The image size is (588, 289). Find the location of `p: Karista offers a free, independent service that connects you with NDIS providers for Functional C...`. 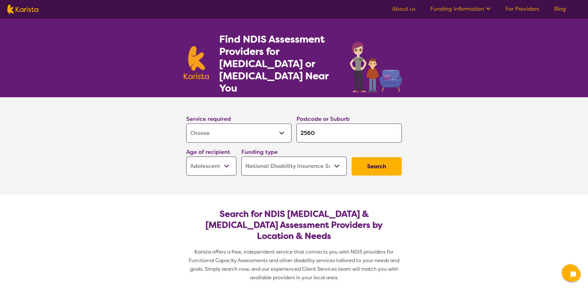

p: Karista offers a free, independent service that connects you with NDIS providers for Functional C... is located at coordinates (294, 265).